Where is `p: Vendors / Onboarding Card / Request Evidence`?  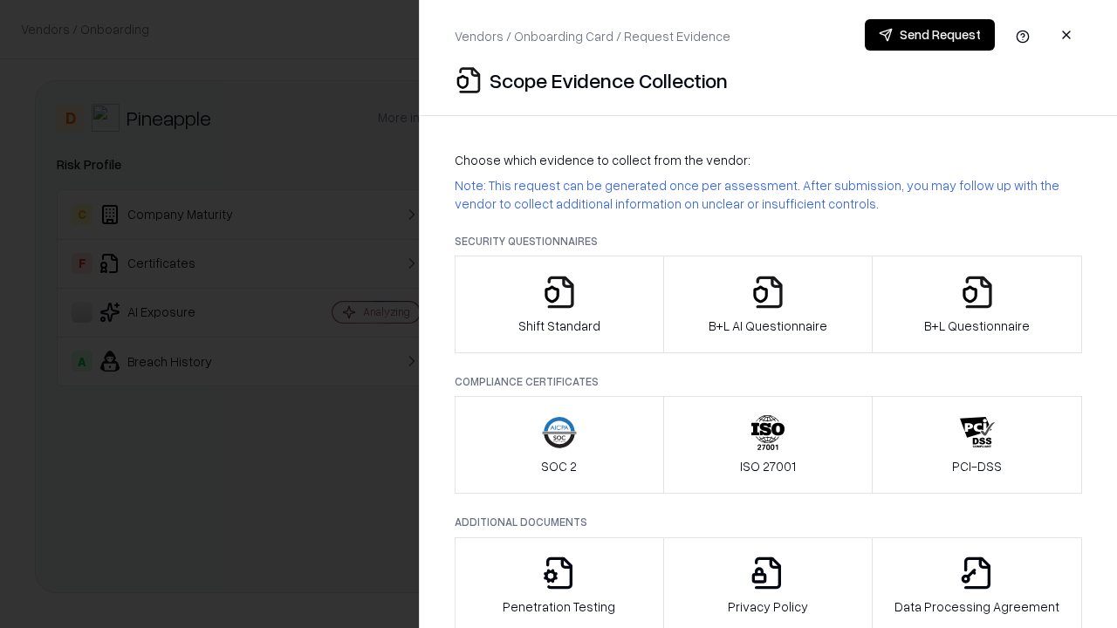 p: Vendors / Onboarding Card / Request Evidence is located at coordinates (593, 36).